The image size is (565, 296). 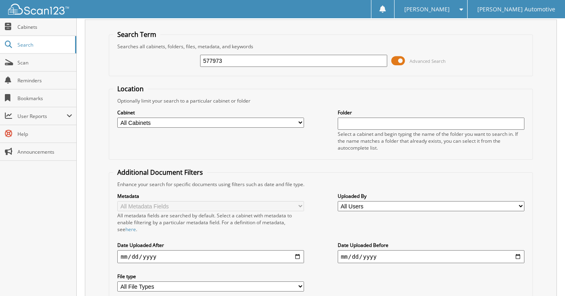 What do you see at coordinates (544, 277) in the screenshot?
I see `div: Chat Widget` at bounding box center [544, 277].